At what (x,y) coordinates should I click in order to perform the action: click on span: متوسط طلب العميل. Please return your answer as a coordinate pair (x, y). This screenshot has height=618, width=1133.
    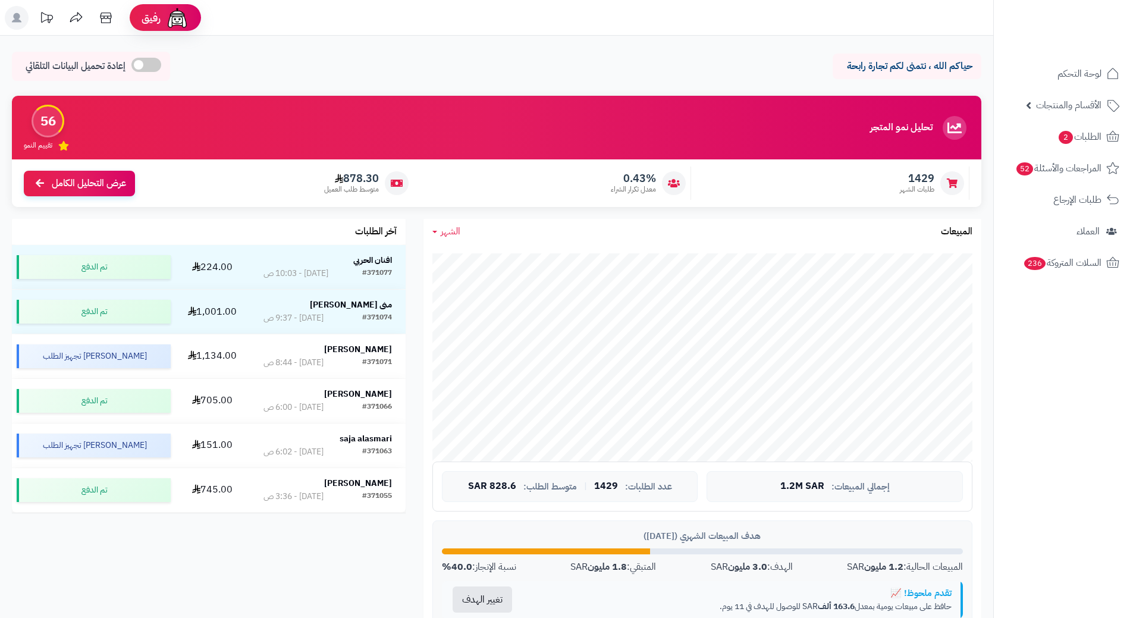
    Looking at the image, I should click on (352, 189).